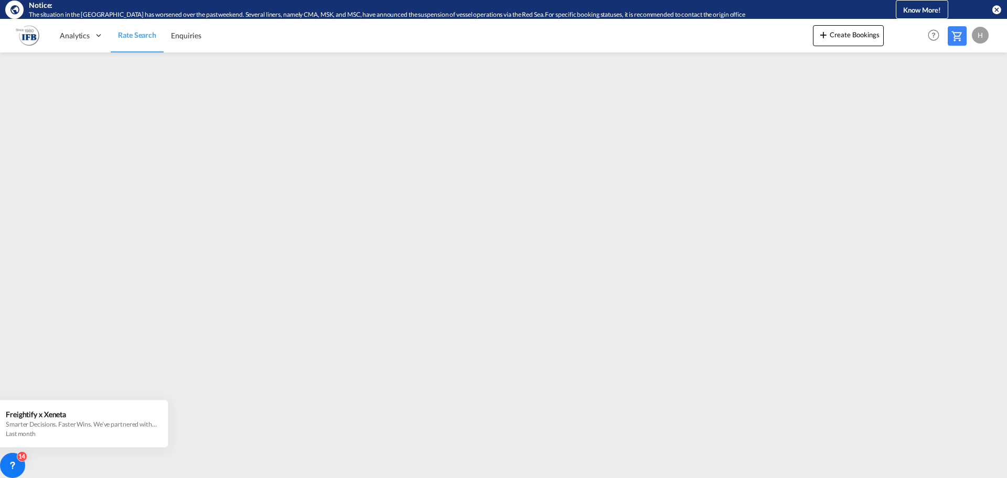 This screenshot has height=478, width=1007. What do you see at coordinates (922, 10) in the screenshot?
I see `span: Know More!` at bounding box center [922, 10].